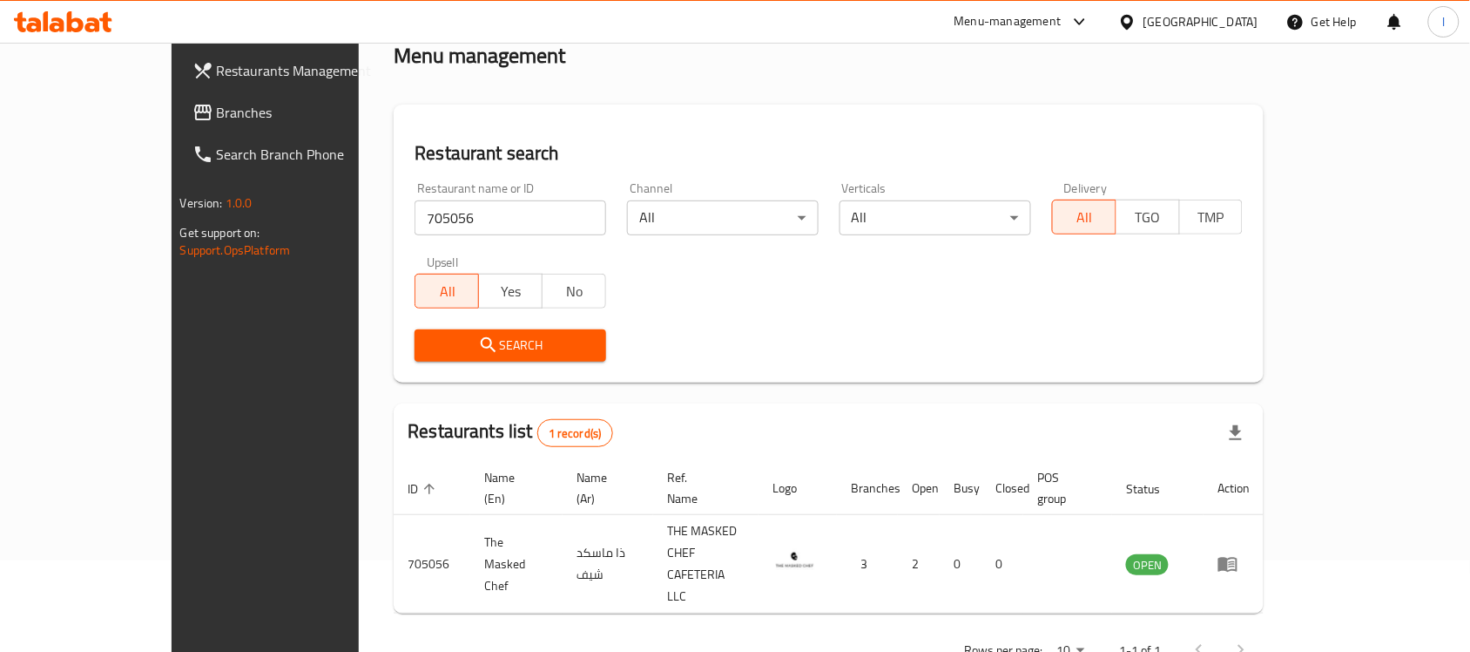  What do you see at coordinates (510, 291) in the screenshot?
I see `span: Yes` at bounding box center [510, 291].